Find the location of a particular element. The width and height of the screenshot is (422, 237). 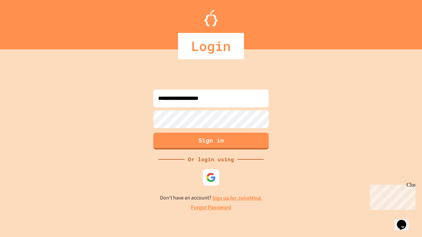

img: google-icon.svg is located at coordinates (211, 178).